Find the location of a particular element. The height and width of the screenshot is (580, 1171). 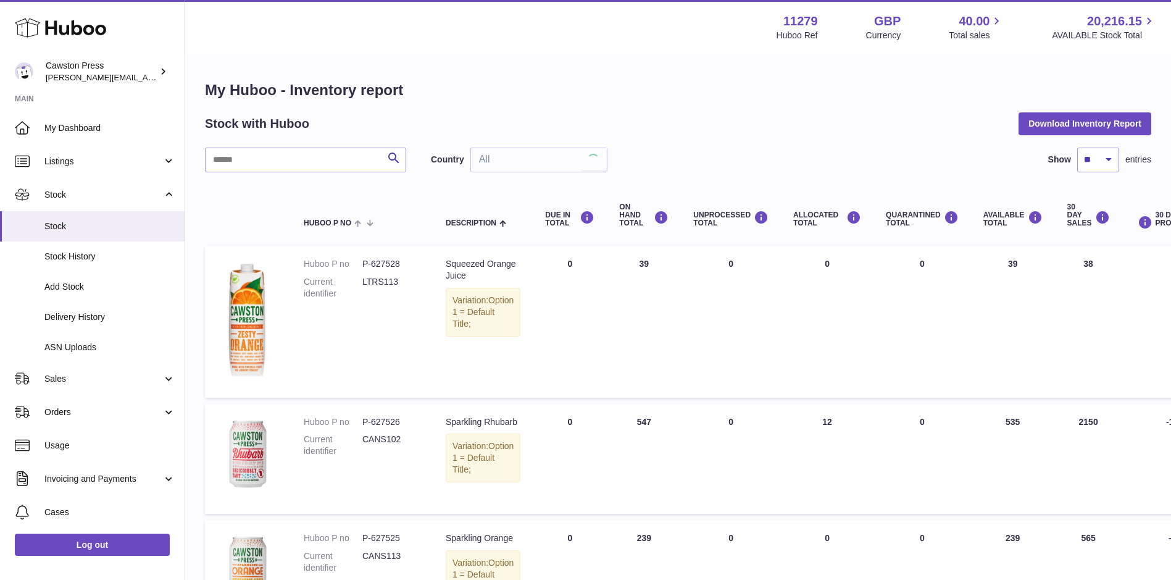

label: Show is located at coordinates (1059, 159).